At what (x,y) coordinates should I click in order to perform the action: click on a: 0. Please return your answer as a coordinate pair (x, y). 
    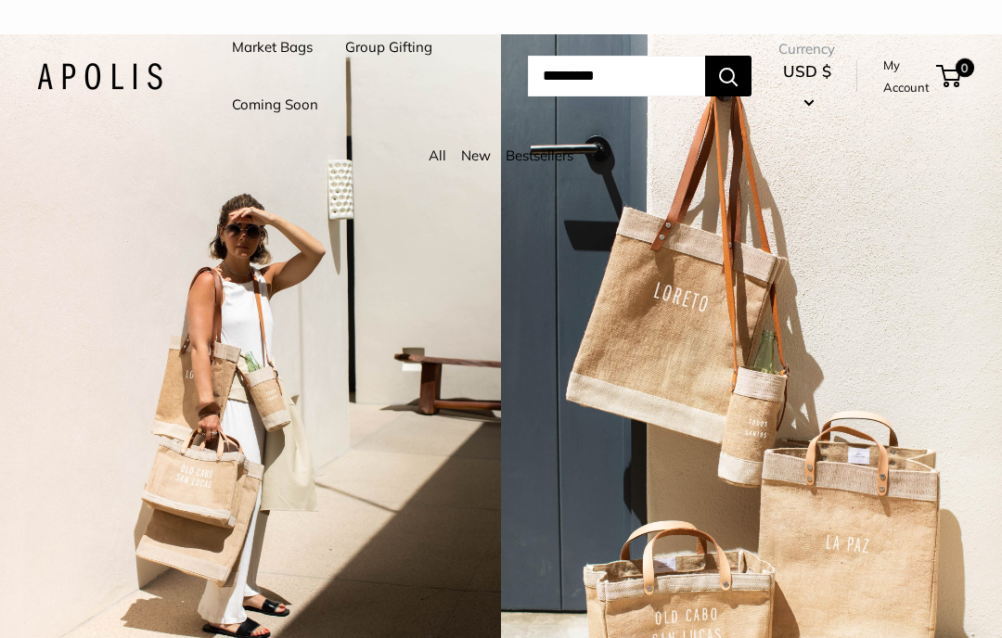
    Looking at the image, I should click on (949, 76).